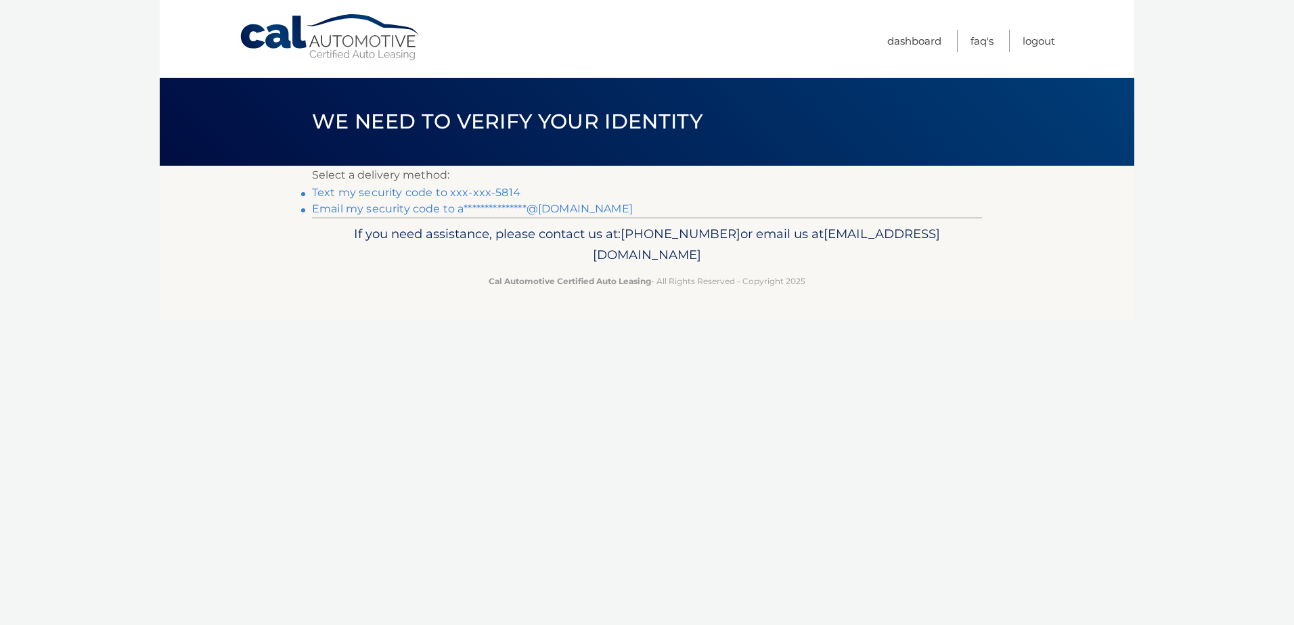 This screenshot has height=625, width=1294. What do you see at coordinates (570, 281) in the screenshot?
I see `strong: Cal Automotive Certified Auto Leasing` at bounding box center [570, 281].